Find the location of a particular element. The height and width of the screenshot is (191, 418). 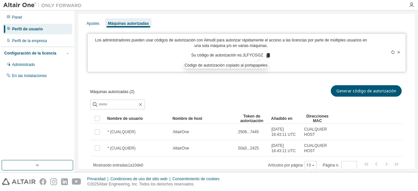

font: Configuración de la licencia is located at coordinates (30, 53).